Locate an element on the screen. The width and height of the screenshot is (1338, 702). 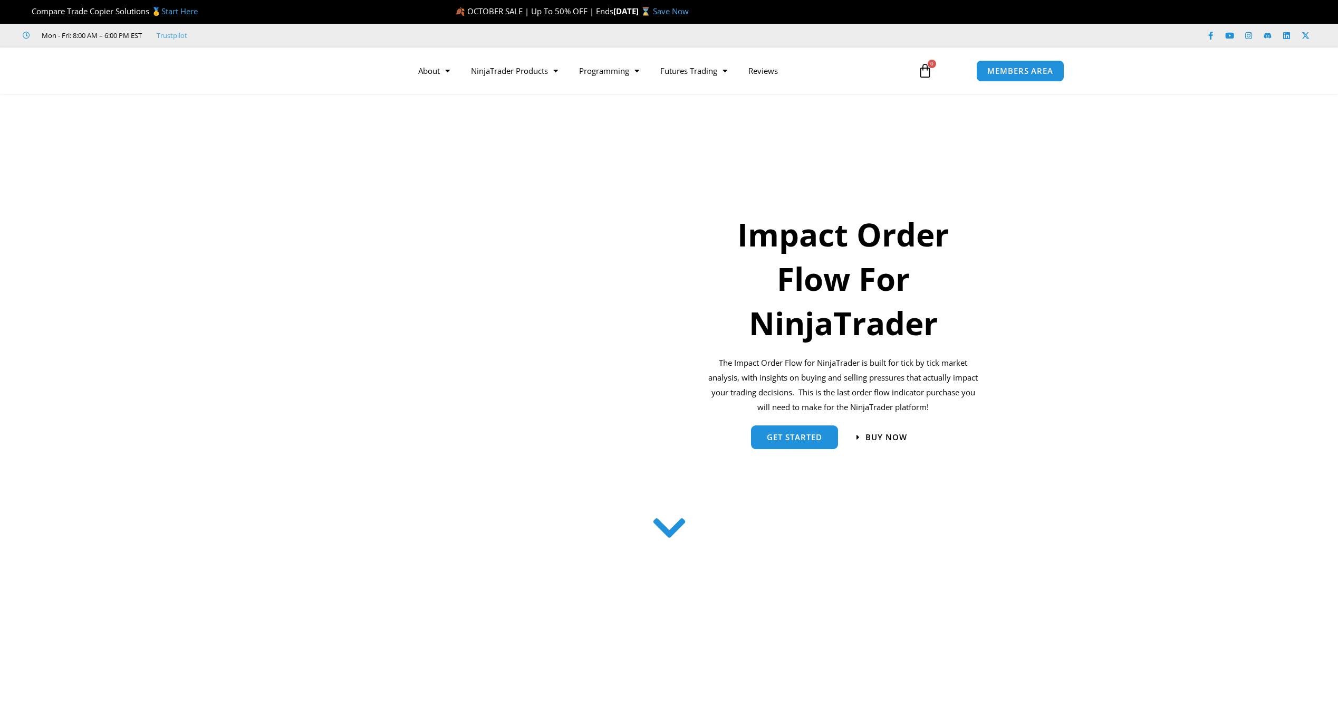
span: get started is located at coordinates (794, 437).